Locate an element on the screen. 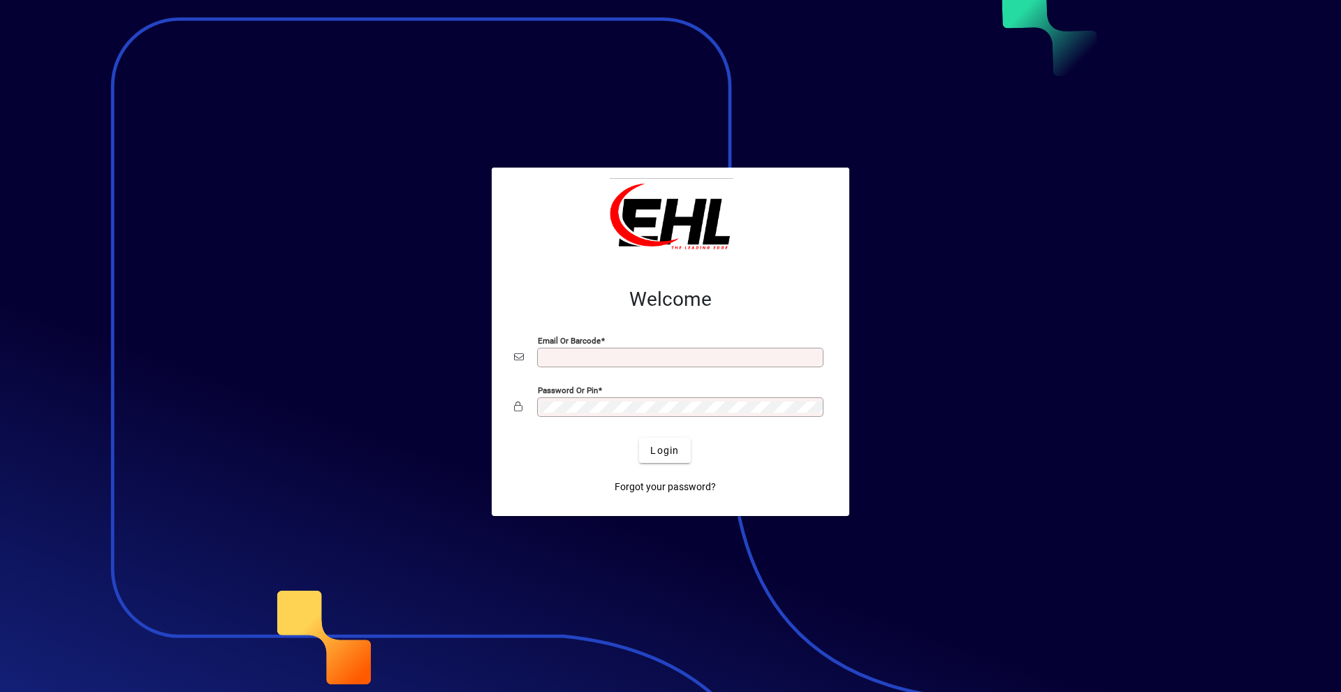 The image size is (1341, 692). span: Forgot your password? is located at coordinates (665, 487).